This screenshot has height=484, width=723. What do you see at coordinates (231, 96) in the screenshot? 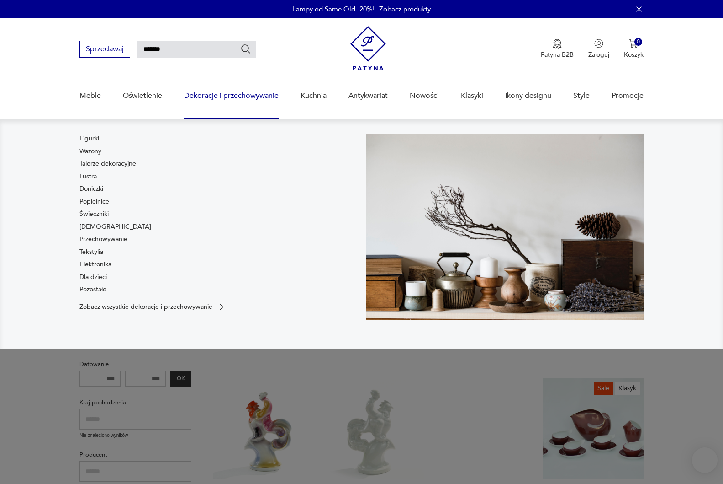
I see `a: Dekoracje i przechowywanie` at bounding box center [231, 96].